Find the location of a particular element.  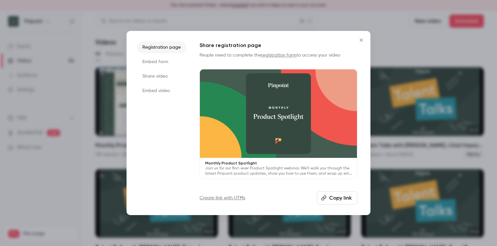

li: Share video is located at coordinates (162, 76).